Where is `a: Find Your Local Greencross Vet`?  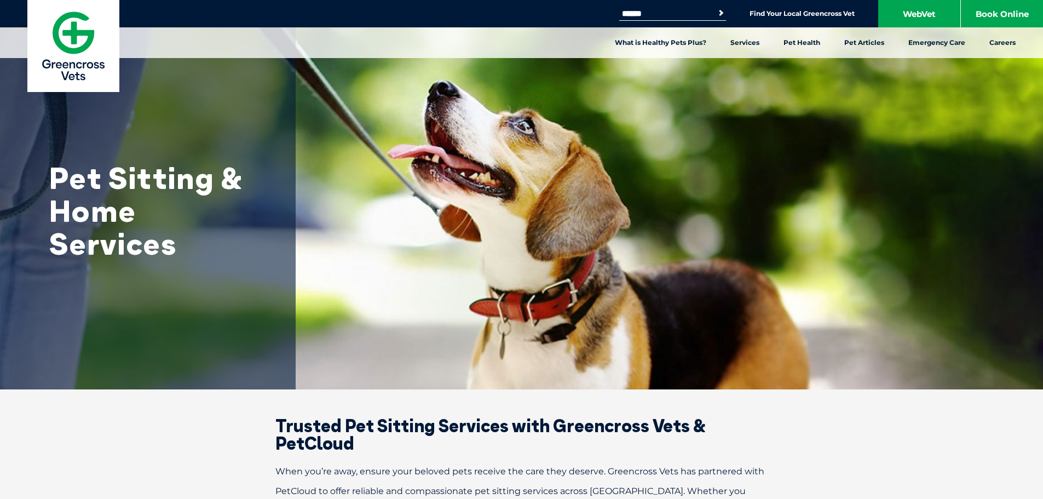
a: Find Your Local Greencross Vet is located at coordinates (802, 14).